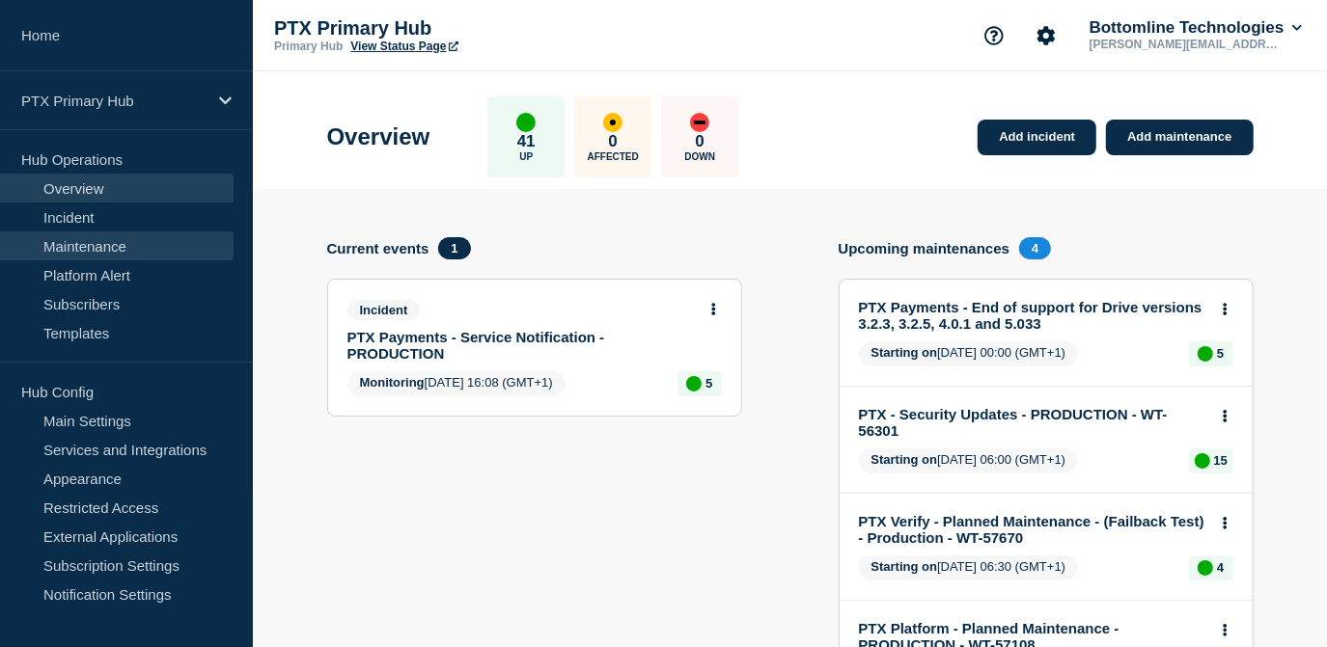 Image resolution: width=1327 pixels, height=647 pixels. I want to click on span: Incident, so click(384, 310).